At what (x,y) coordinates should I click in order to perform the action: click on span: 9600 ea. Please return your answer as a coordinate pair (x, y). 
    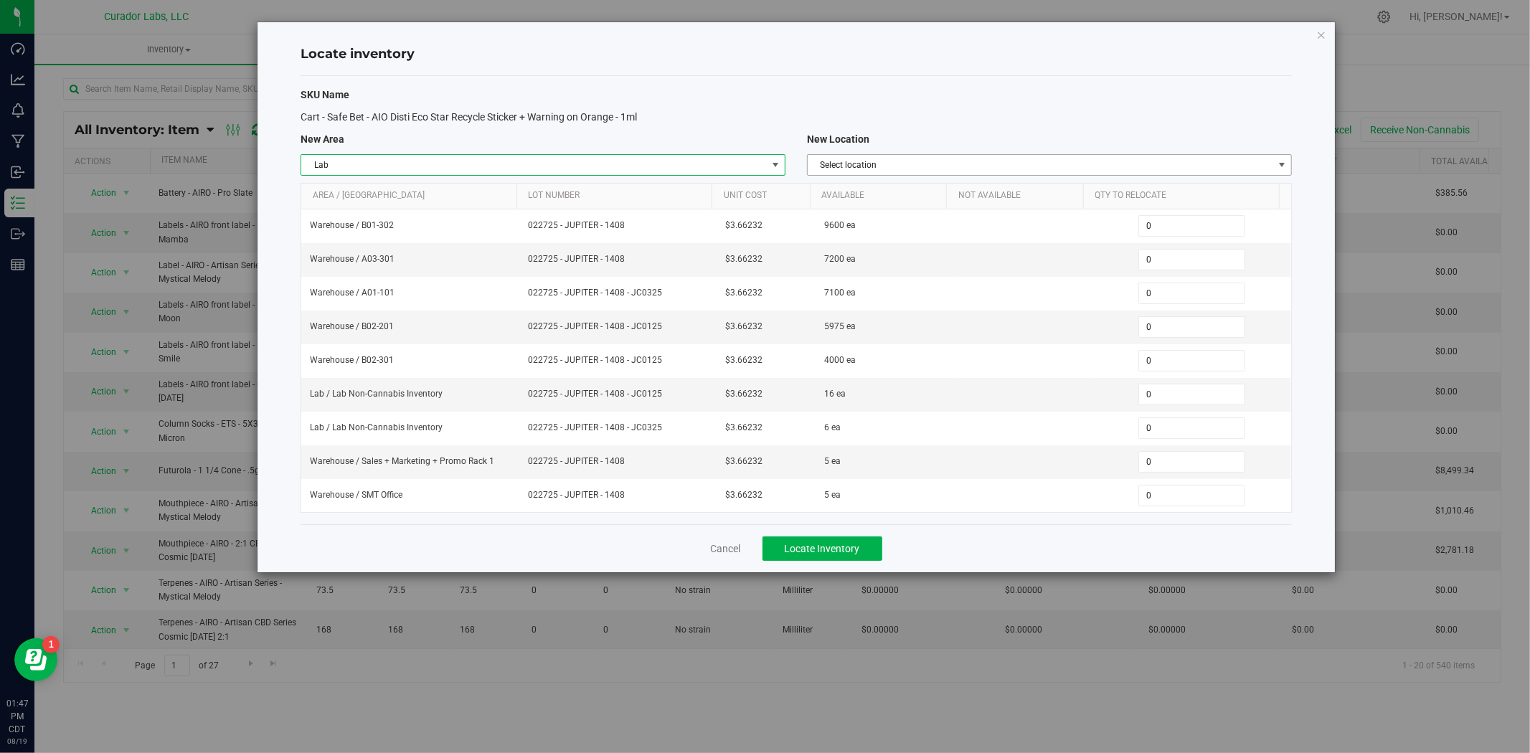
    Looking at the image, I should click on (841, 225).